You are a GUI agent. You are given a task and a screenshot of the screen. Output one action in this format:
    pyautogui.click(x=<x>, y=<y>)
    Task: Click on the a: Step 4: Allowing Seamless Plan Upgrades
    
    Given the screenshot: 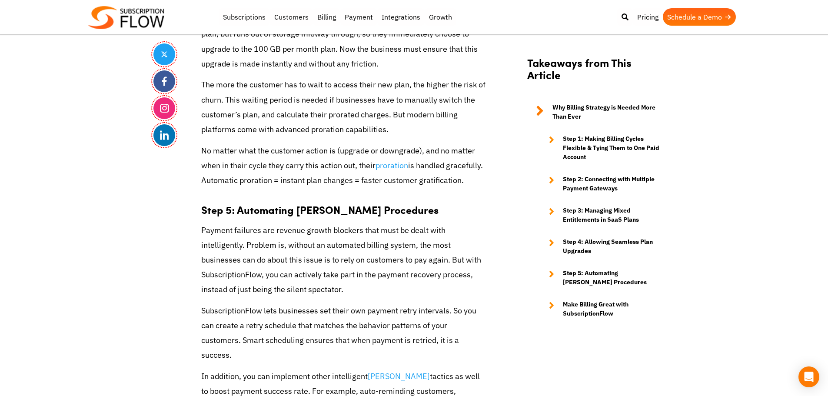 What is the action you would take?
    pyautogui.click(x=603, y=246)
    